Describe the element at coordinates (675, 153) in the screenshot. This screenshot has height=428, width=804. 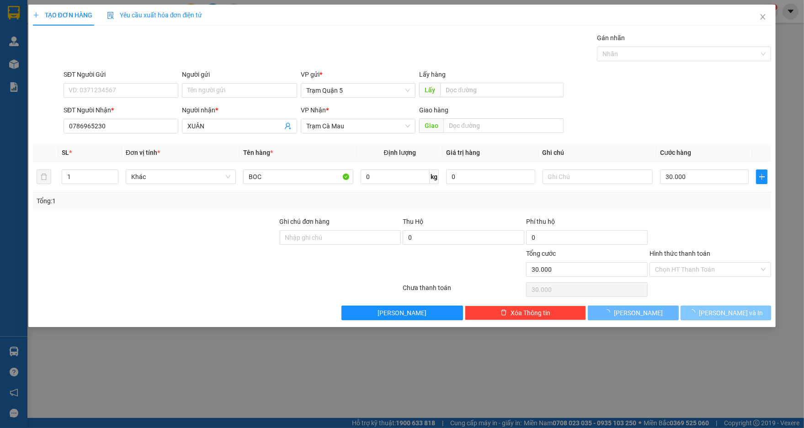
I see `span: Cước hàng` at that location.